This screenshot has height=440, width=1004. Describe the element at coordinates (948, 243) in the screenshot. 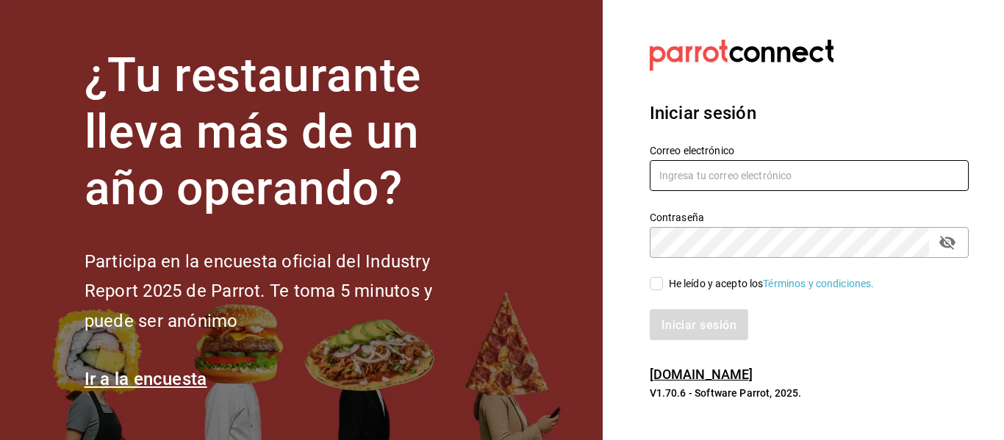

I see `button: campo de contraseña` at that location.